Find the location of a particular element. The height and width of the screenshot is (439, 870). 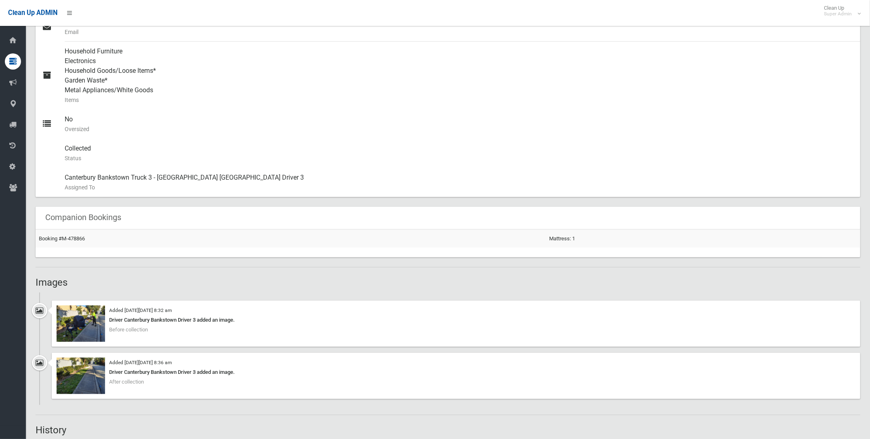

span: After collection is located at coordinates (127, 381).